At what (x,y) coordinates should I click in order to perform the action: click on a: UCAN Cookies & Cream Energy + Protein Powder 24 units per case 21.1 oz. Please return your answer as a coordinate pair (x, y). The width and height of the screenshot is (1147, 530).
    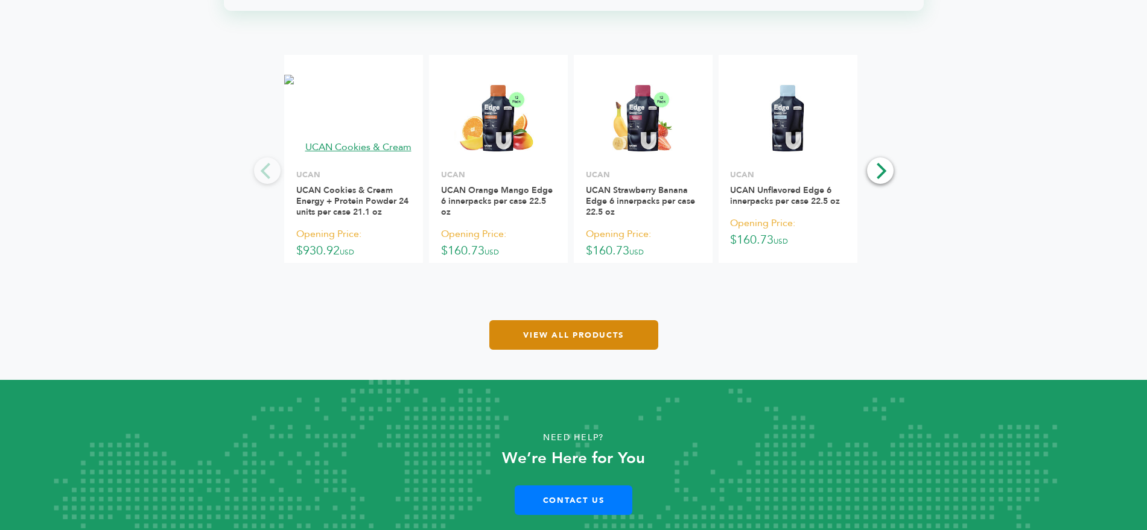
    Looking at the image, I should click on (352, 201).